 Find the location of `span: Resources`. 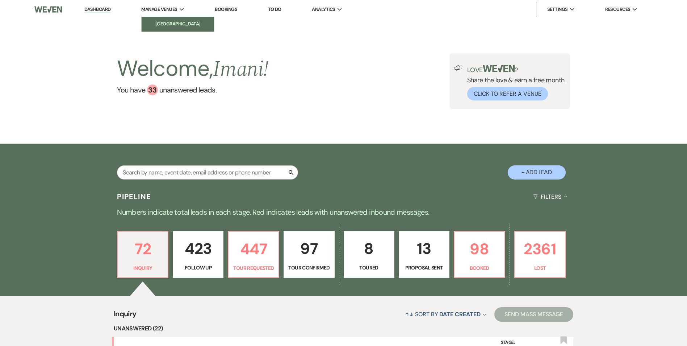

span: Resources is located at coordinates (618, 9).